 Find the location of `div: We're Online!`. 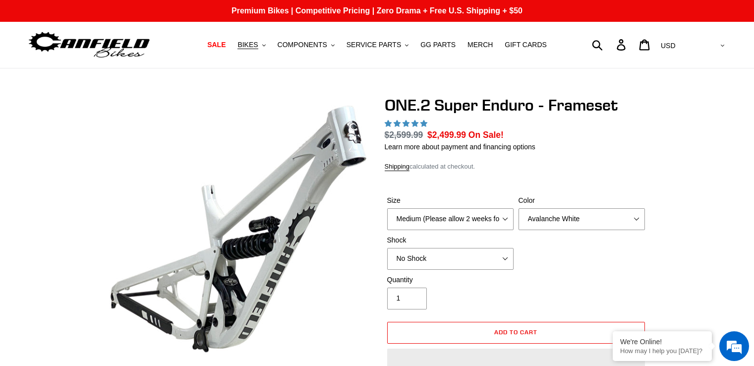

div: We're Online! is located at coordinates (662, 342).